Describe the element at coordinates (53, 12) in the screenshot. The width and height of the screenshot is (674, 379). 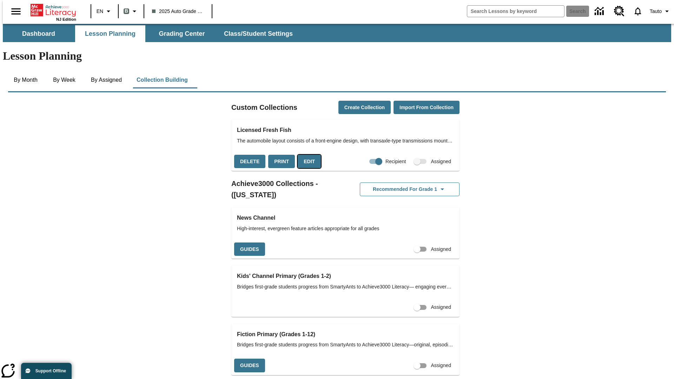
I see `div: Home` at that location.